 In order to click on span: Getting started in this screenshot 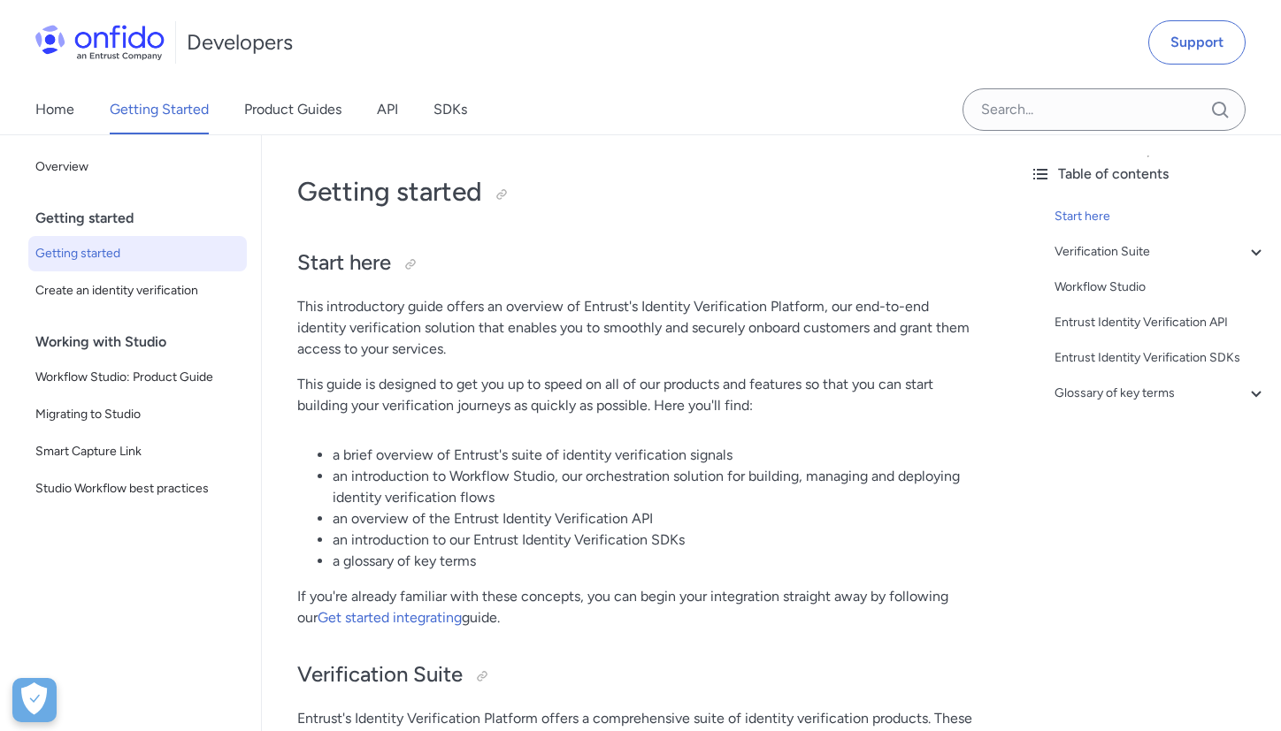, I will do `click(137, 254)`.